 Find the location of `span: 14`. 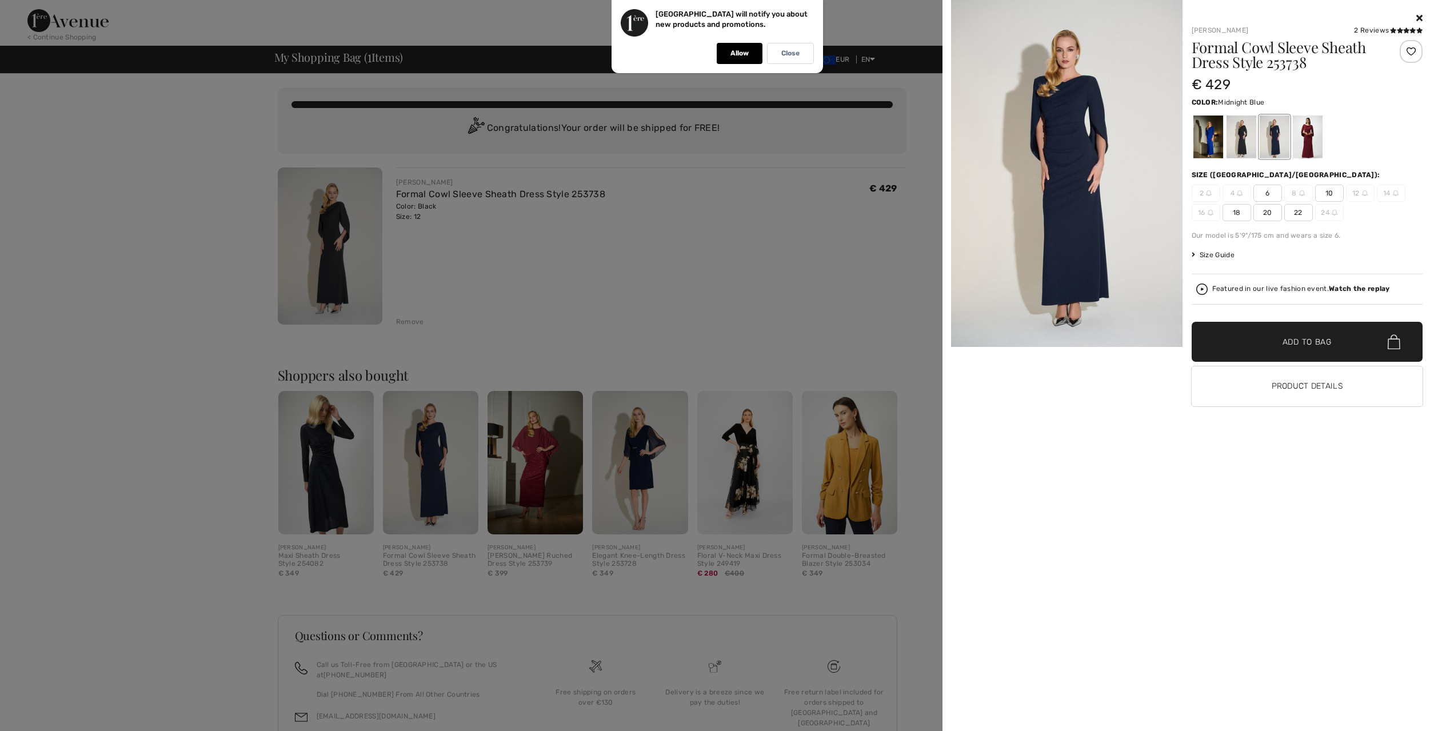

span: 14 is located at coordinates (1391, 193).